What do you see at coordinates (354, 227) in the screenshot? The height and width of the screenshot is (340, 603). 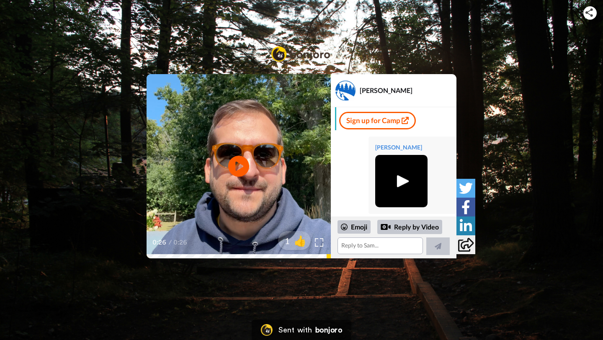 I see `div: Emoji` at bounding box center [354, 227].